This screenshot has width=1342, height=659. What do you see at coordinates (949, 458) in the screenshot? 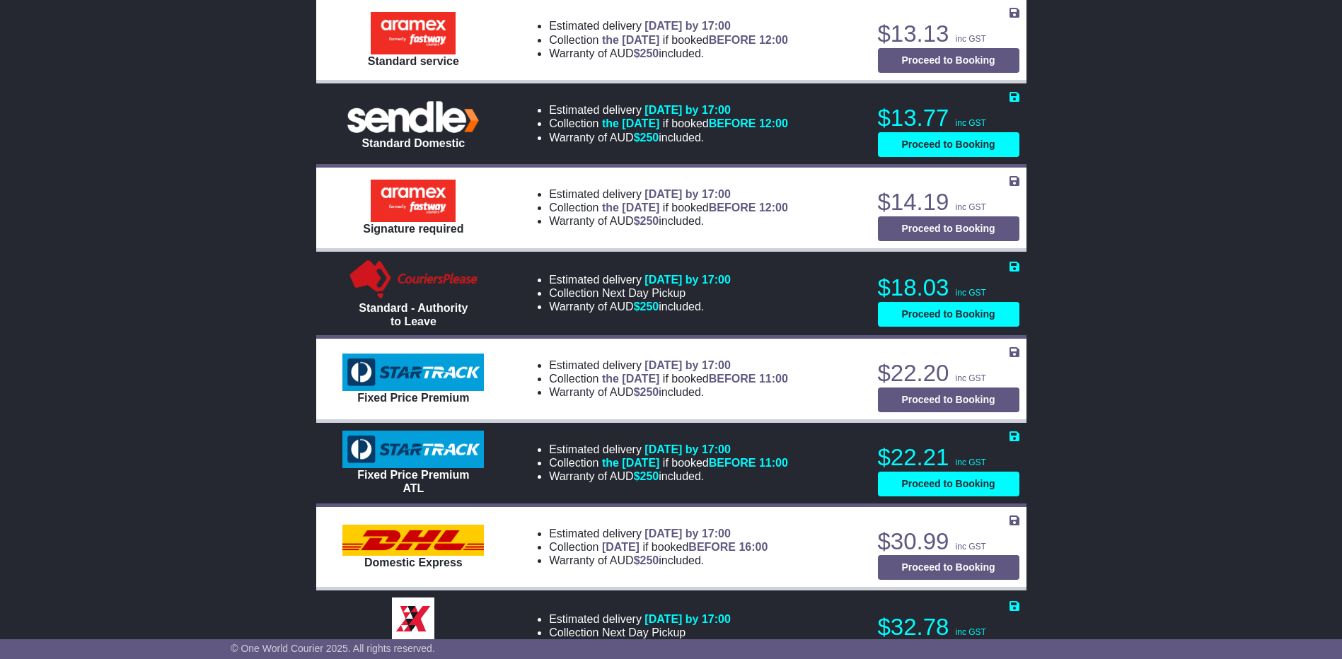
I see `p: $22.21` at bounding box center [949, 458].